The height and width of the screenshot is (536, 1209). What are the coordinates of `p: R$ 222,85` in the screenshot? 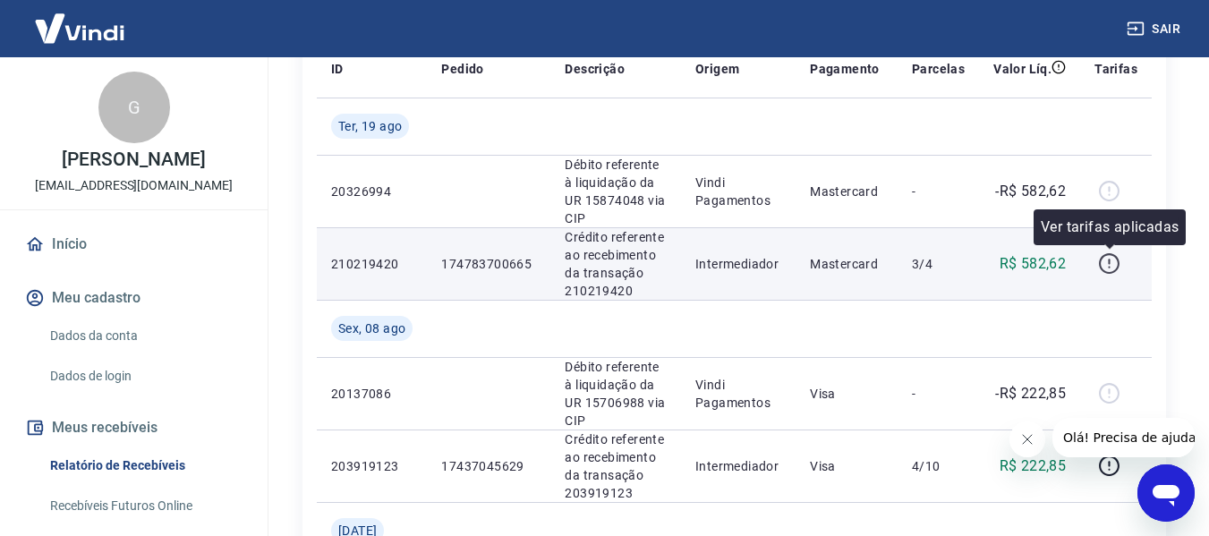 It's located at (1033, 466).